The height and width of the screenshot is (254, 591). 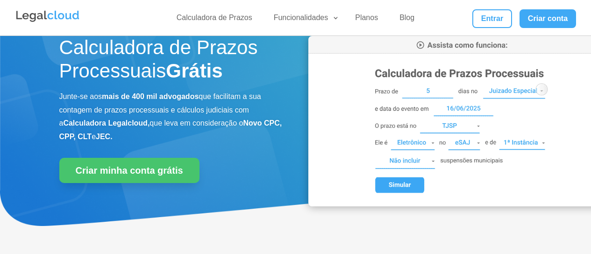 What do you see at coordinates (48, 21) in the screenshot?
I see `a: Logo da Legalcloud` at bounding box center [48, 21].